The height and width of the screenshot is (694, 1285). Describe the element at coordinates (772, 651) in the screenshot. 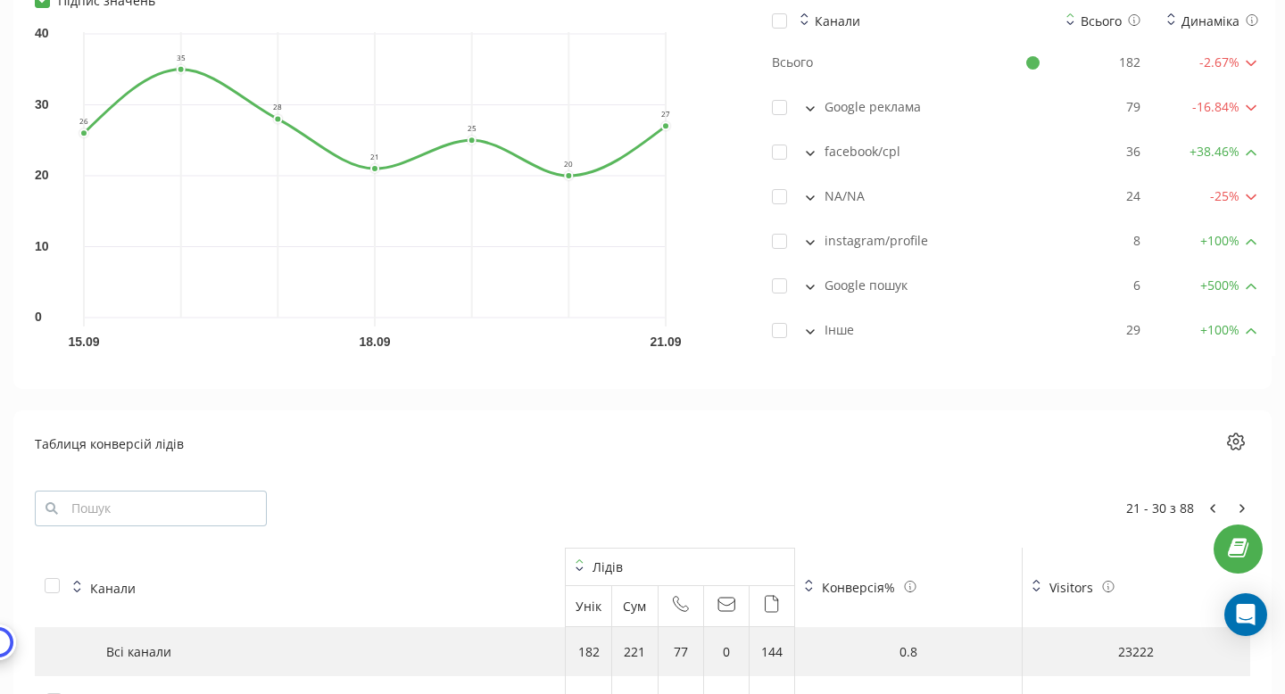

I see `td: 144` at that location.